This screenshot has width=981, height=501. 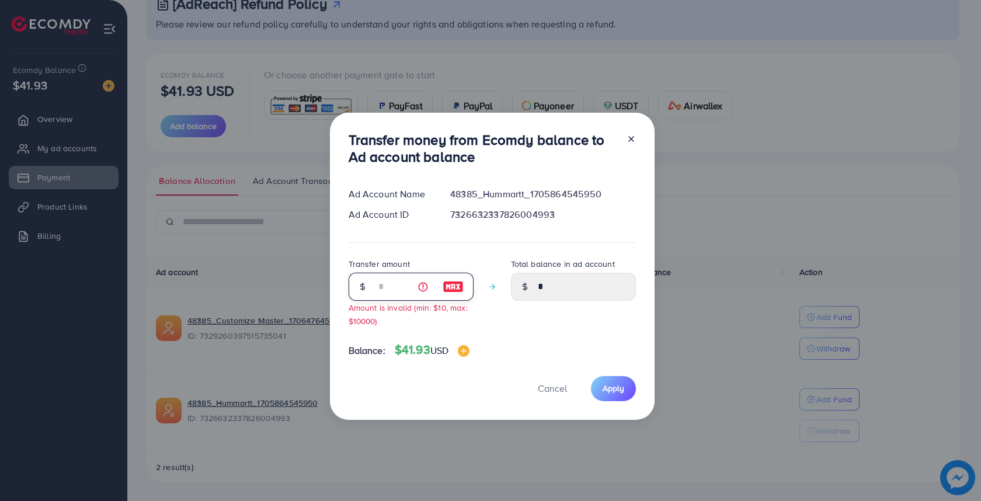 I want to click on div: Ad Account Name, so click(x=390, y=194).